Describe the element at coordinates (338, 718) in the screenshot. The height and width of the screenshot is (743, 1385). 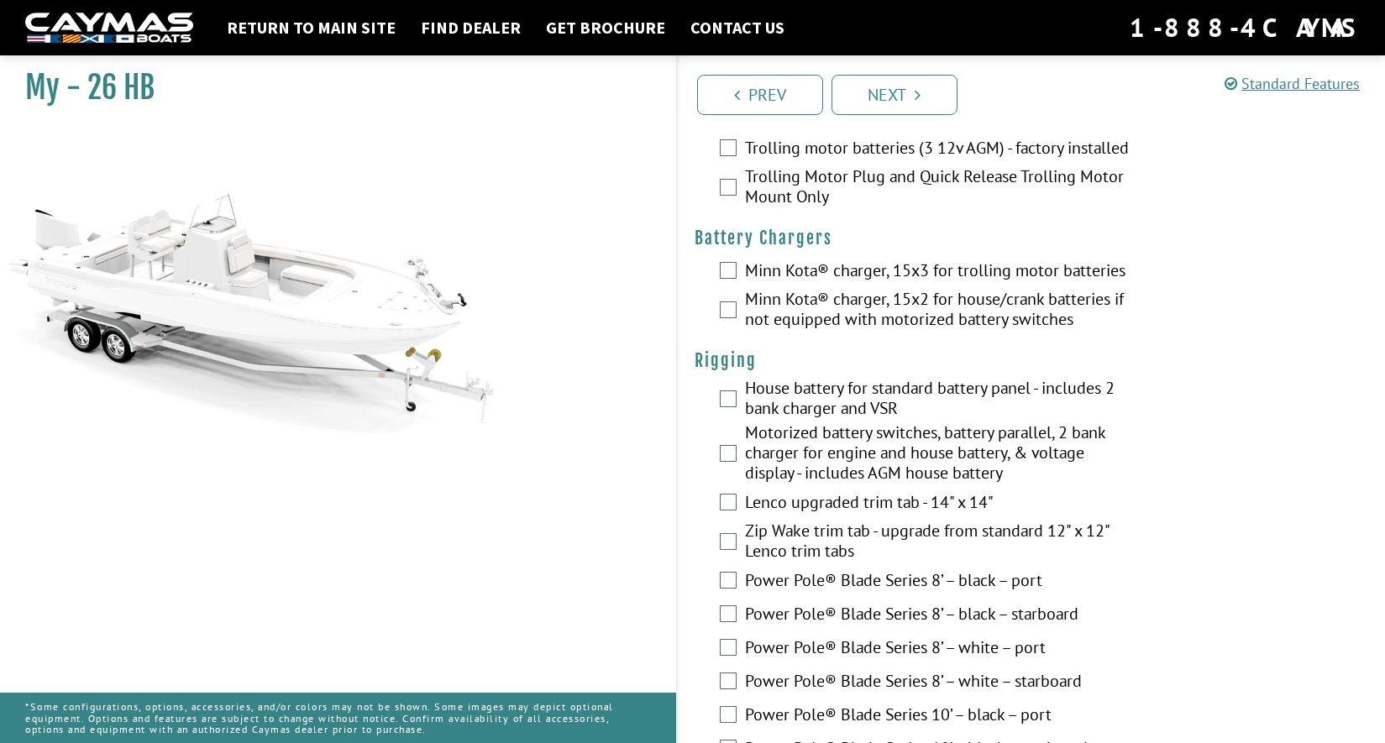
I see `p: *Some configurations, options, accessories, and/or colors may not be shown. Some images may depic...` at that location.